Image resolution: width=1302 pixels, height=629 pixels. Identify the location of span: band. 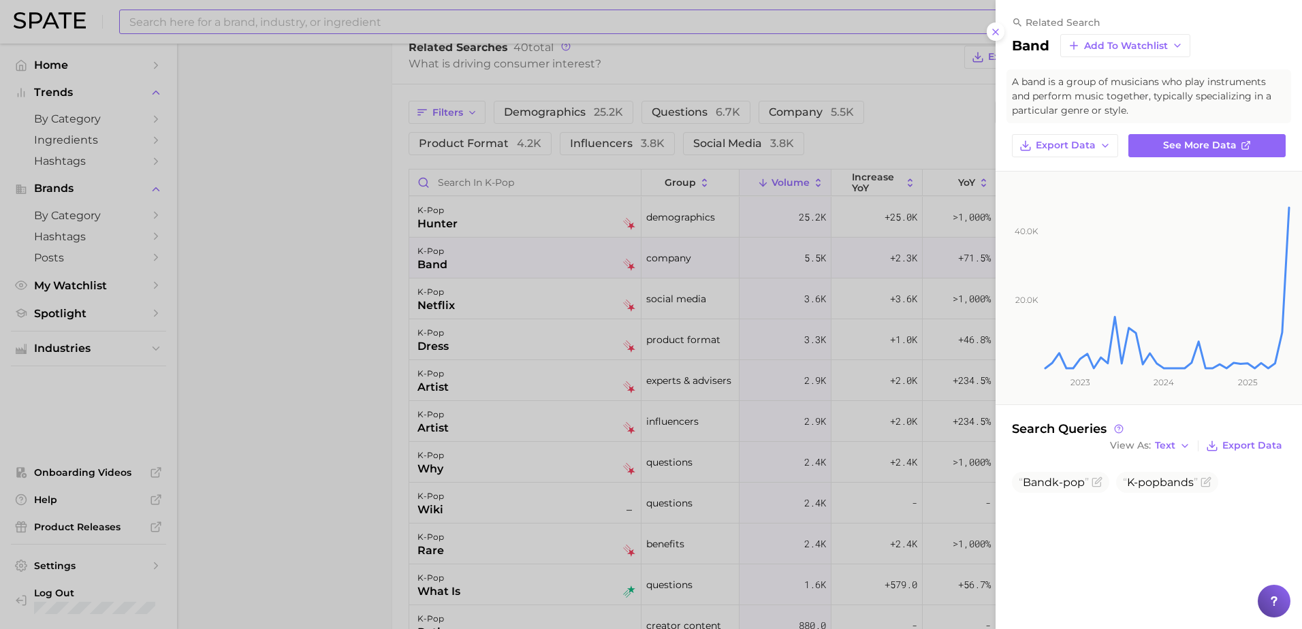
(1174, 482).